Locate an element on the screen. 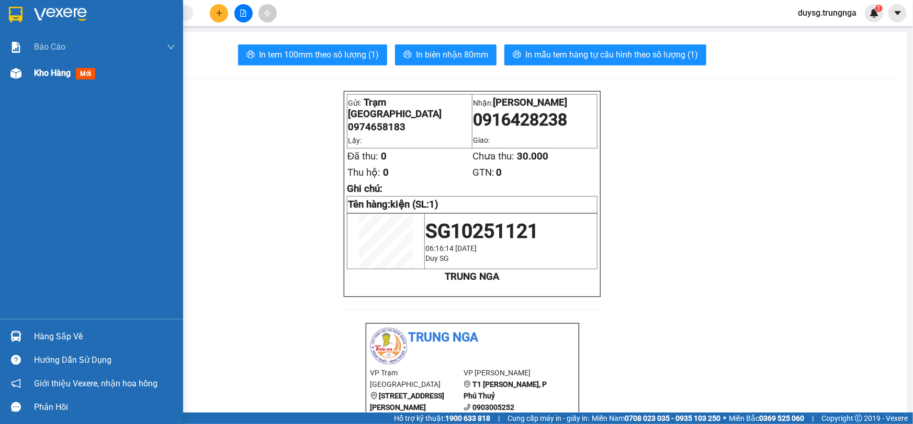  b: 0903005252 is located at coordinates (493, 408).